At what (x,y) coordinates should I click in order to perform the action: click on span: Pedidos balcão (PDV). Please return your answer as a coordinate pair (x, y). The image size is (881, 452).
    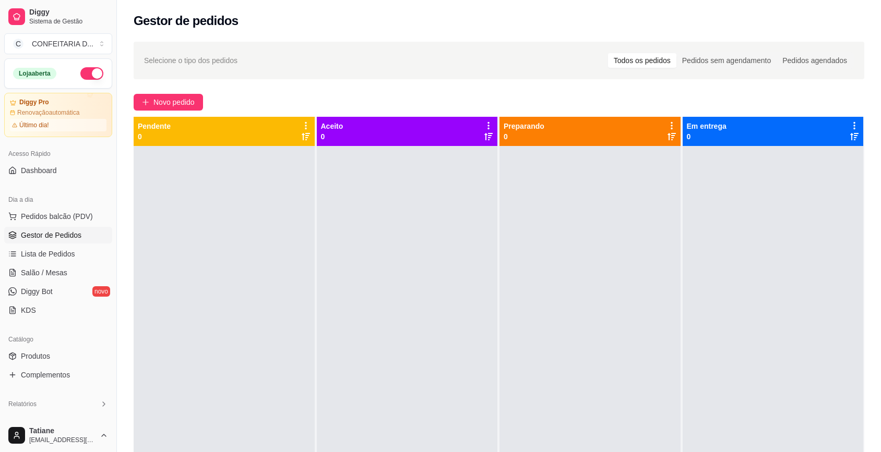
    Looking at the image, I should click on (57, 217).